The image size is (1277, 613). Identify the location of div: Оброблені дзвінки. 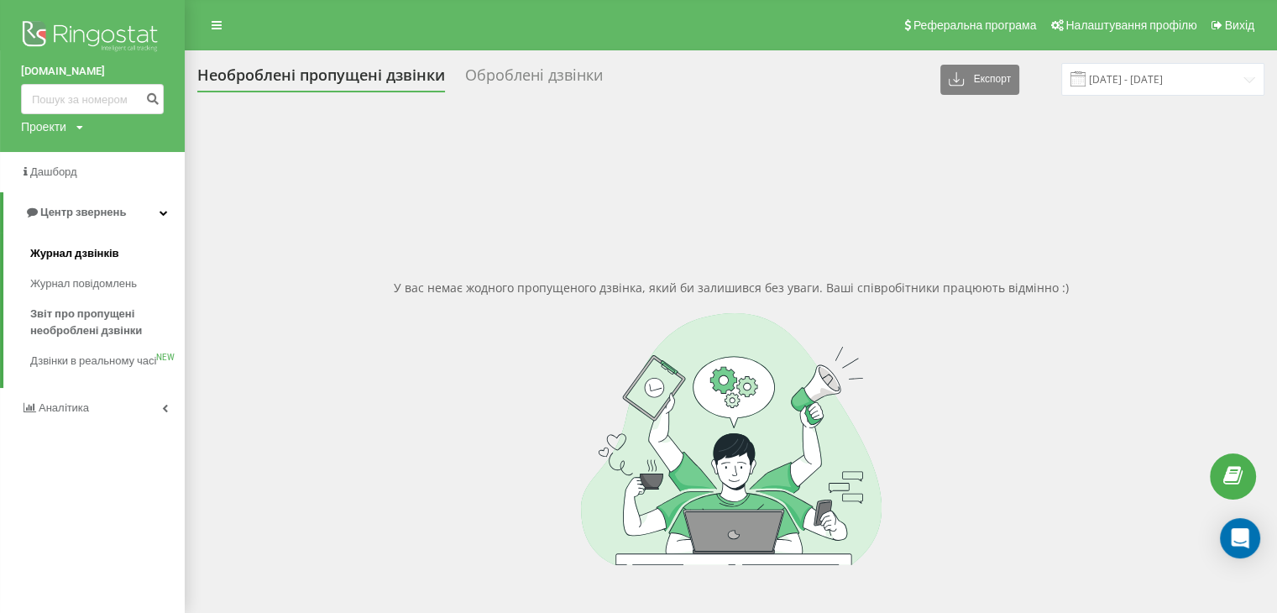
(534, 79).